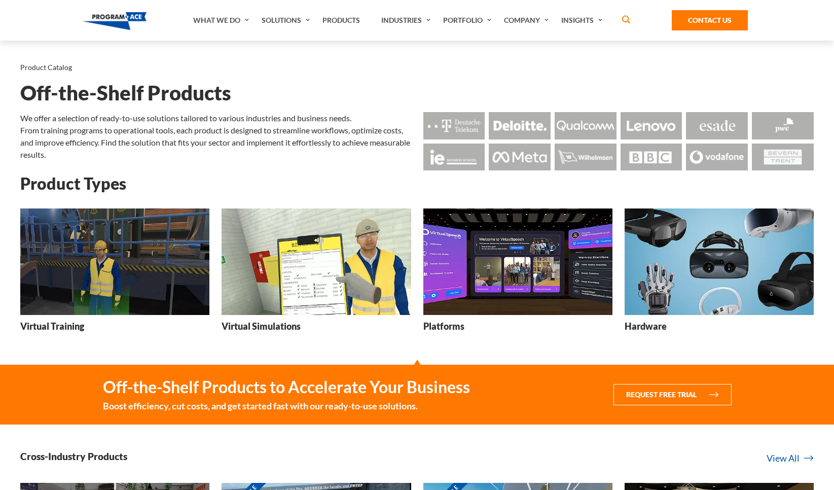  Describe the element at coordinates (651, 157) in the screenshot. I see `img: Logo - BBC` at that location.